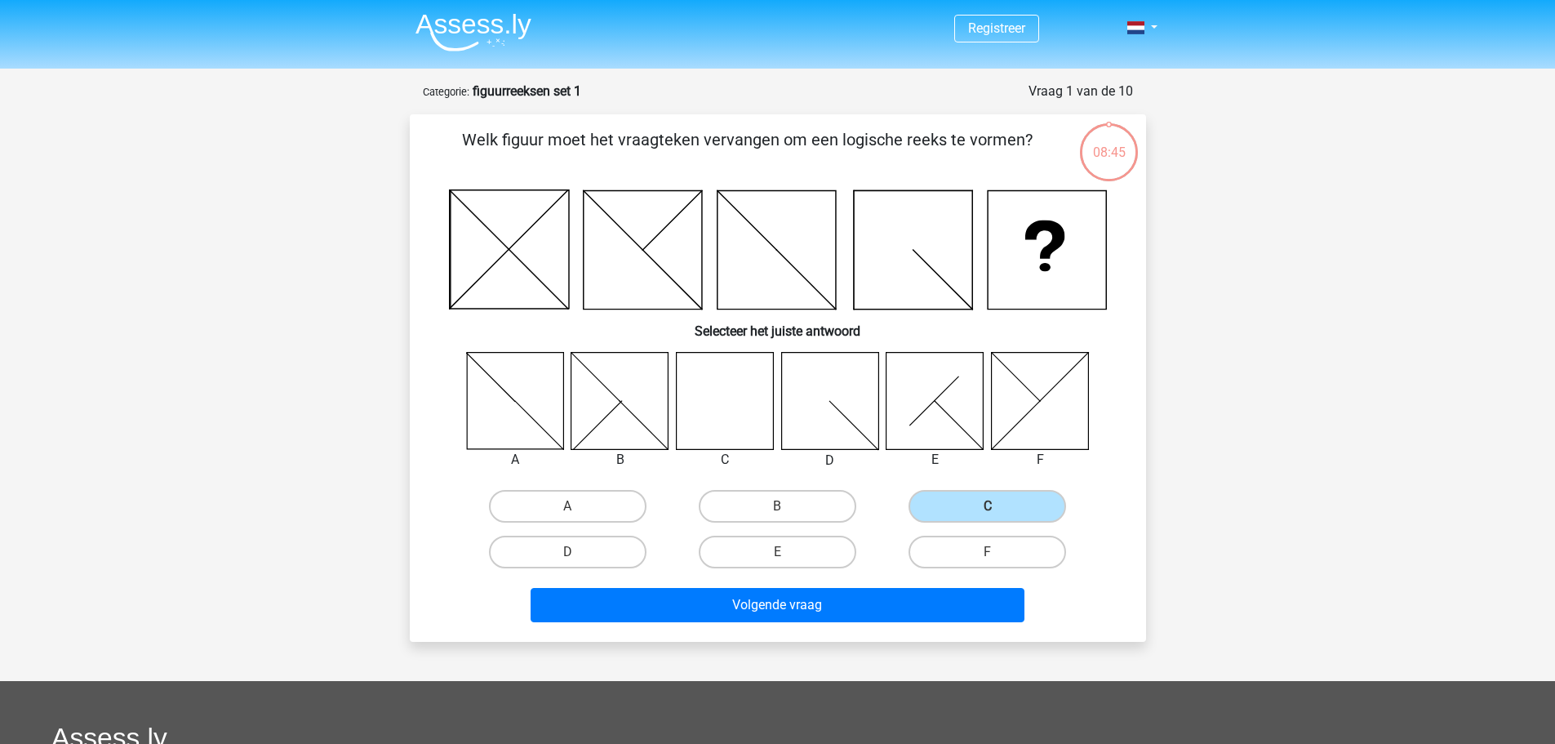  I want to click on label: D, so click(567, 552).